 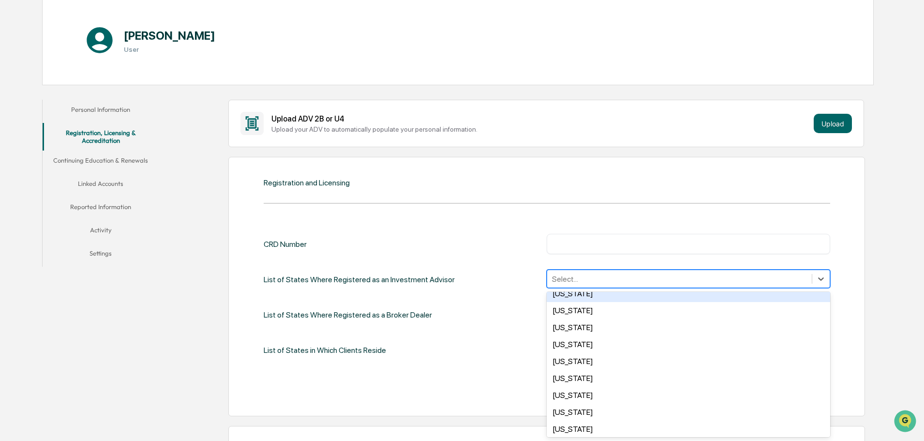 I want to click on p: How can we help?, so click(x=93, y=28).